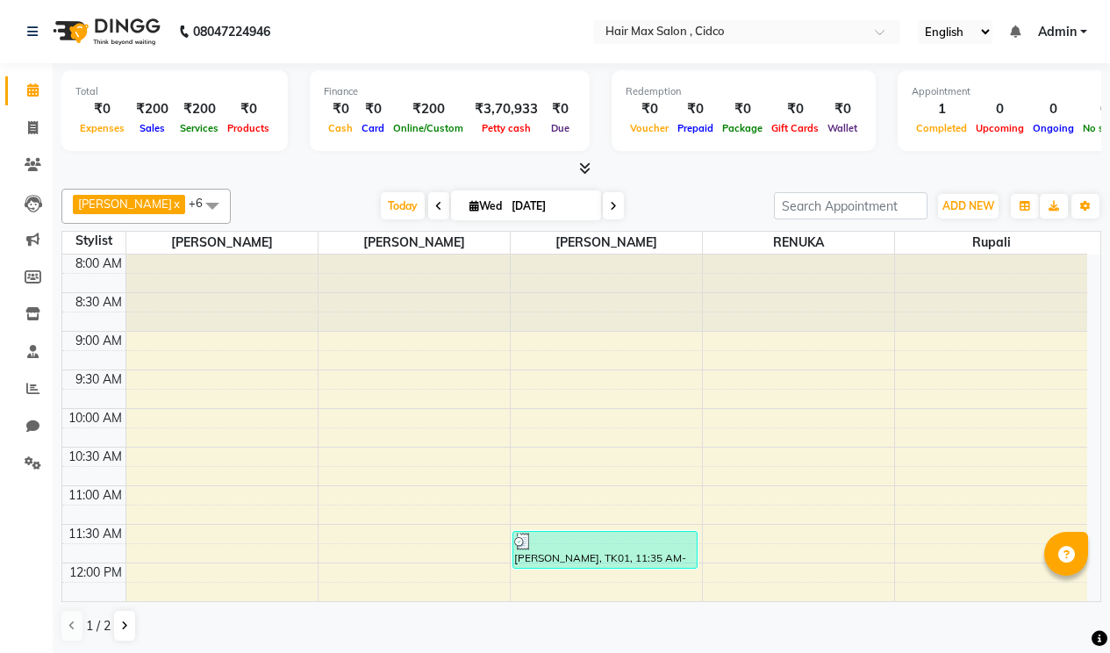 The image size is (1110, 653). Describe the element at coordinates (98, 263) in the screenshot. I see `div: 8:00 AM` at that location.